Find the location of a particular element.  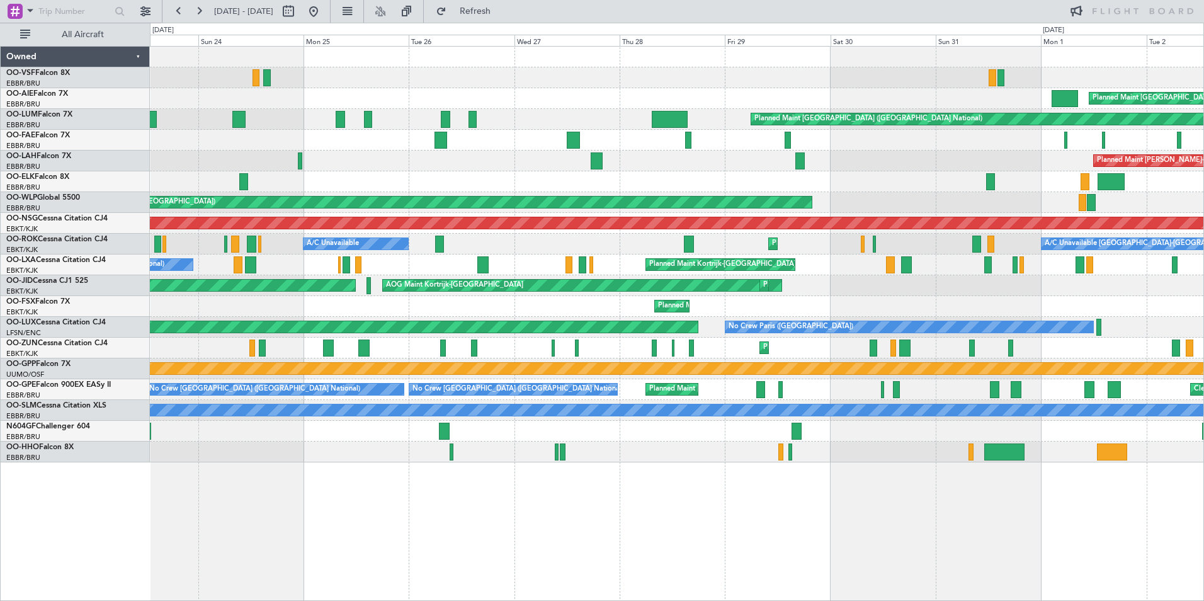

span: OO-JID is located at coordinates (20, 281).